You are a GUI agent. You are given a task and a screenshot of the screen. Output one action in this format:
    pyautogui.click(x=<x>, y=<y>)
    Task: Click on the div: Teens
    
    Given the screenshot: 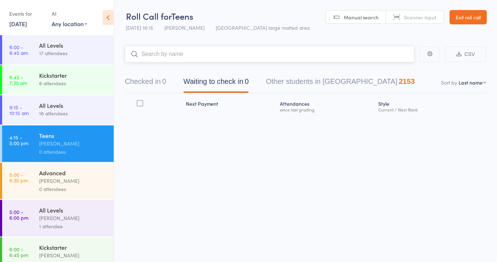 What is the action you would take?
    pyautogui.click(x=73, y=136)
    